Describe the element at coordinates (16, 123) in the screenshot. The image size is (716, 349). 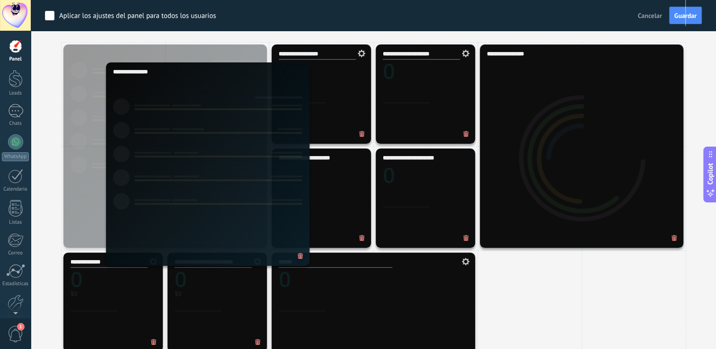
I see `div: Chats` at that location.